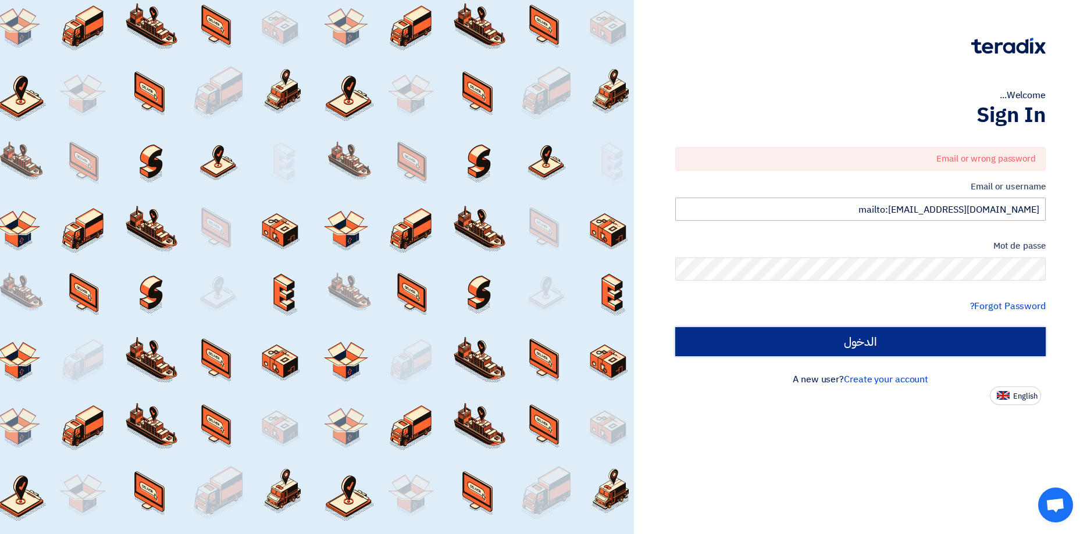 This screenshot has height=534, width=1087. I want to click on label: Email or username, so click(860, 187).